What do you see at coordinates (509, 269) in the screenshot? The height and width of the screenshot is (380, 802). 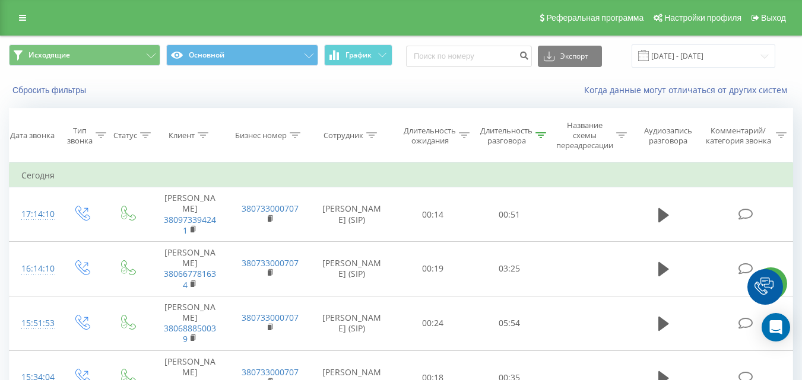 I see `td: 03:25` at bounding box center [509, 269].